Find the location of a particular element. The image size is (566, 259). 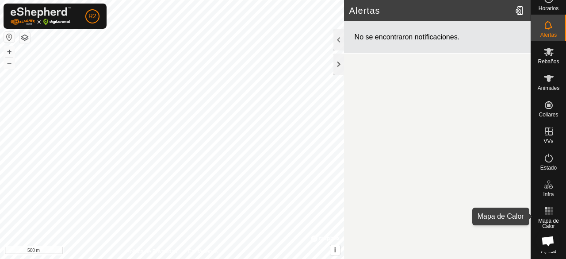

span: Estado is located at coordinates (548, 167).